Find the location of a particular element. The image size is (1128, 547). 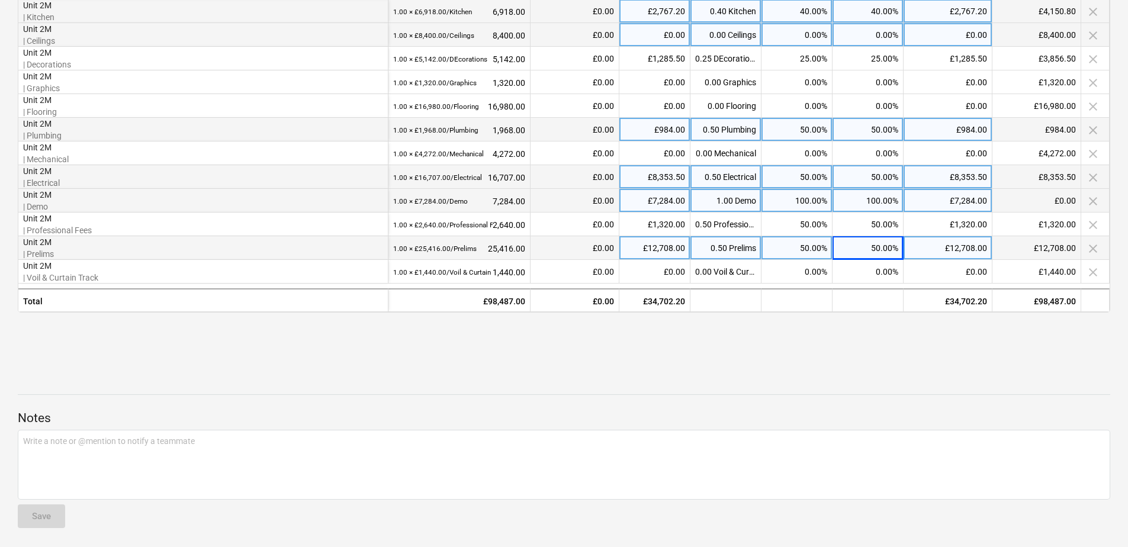

p: | Prelims is located at coordinates (203, 254).